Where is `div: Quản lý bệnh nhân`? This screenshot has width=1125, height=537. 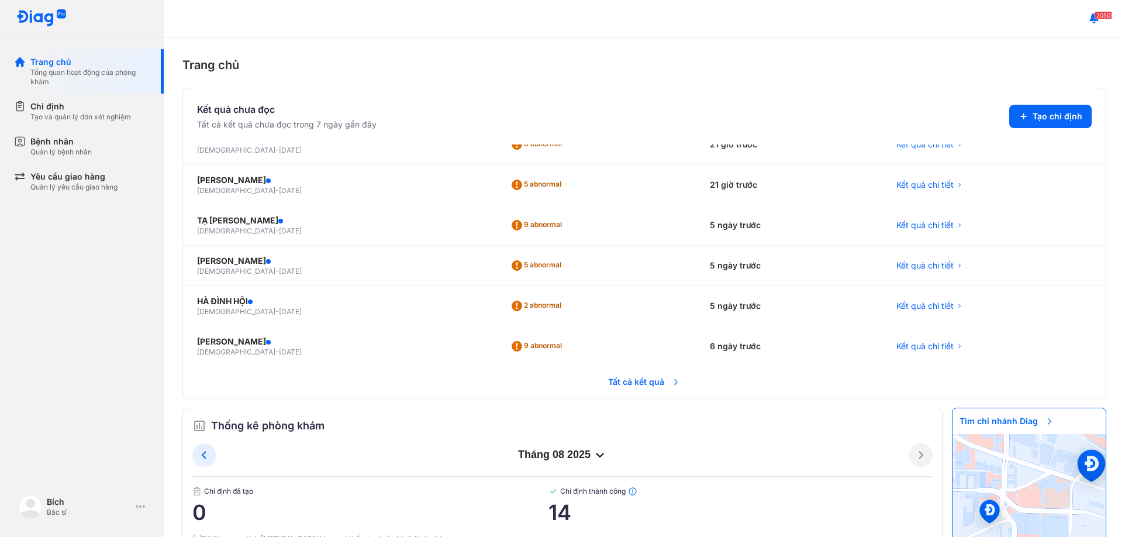 div: Quản lý bệnh nhân is located at coordinates (61, 152).